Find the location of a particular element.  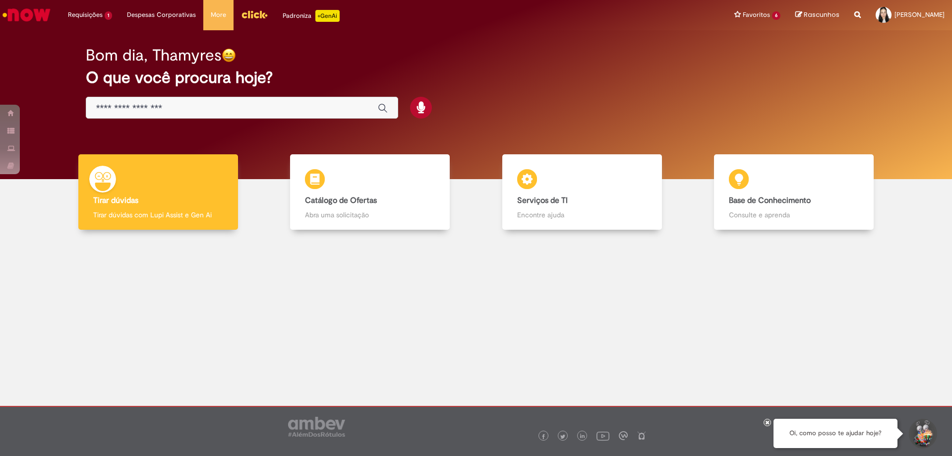

img: logo_footer_twitter.png is located at coordinates (563, 436).